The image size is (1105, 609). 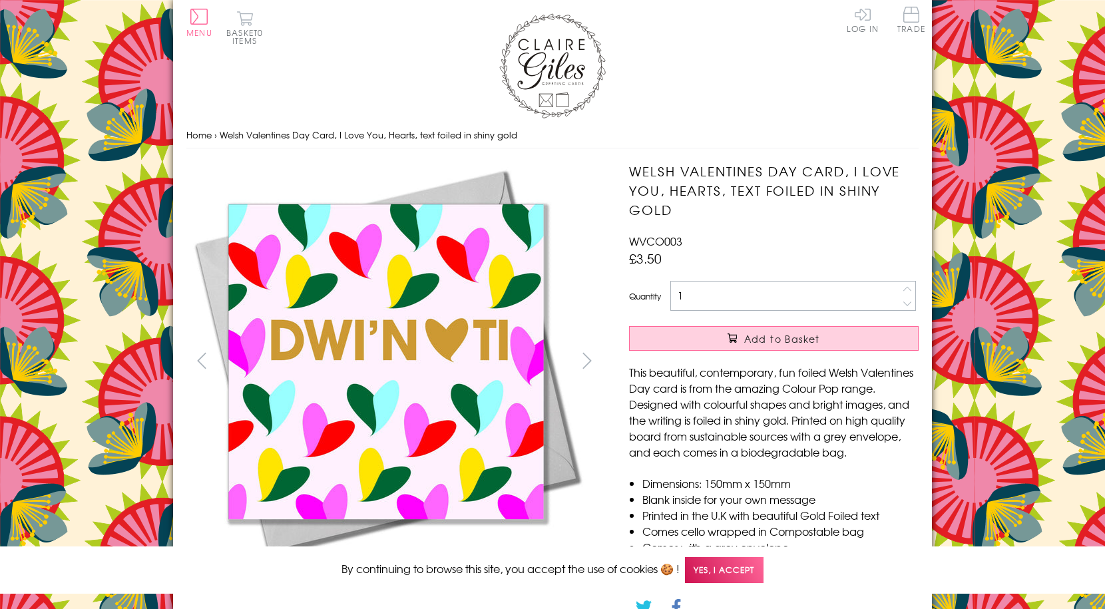 What do you see at coordinates (368, 134) in the screenshot?
I see `span: Welsh Valentines Day Card, I Love You, Hearts, text foiled in shiny gold` at bounding box center [368, 134].